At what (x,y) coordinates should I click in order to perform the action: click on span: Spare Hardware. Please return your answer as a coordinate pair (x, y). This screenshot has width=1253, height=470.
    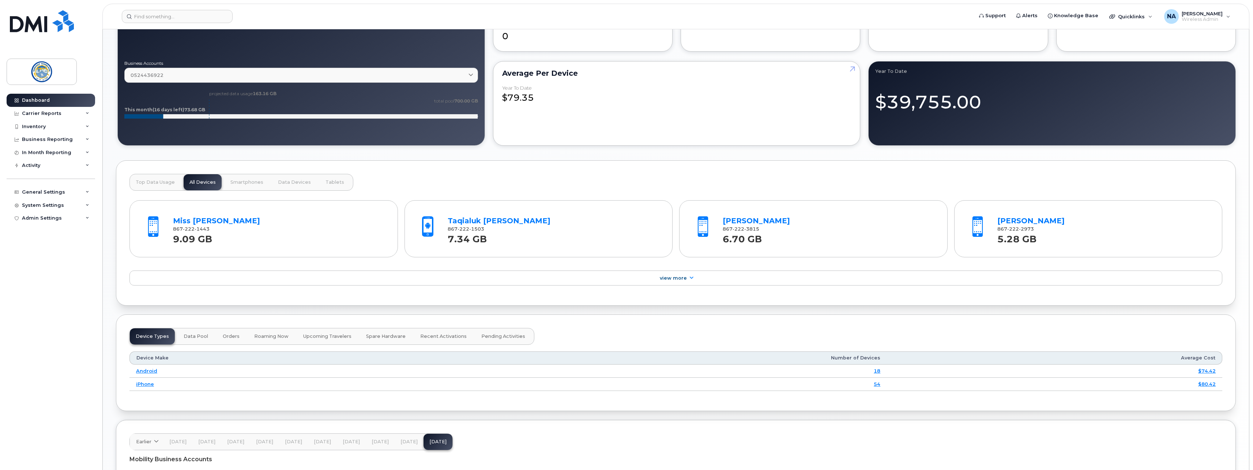
    Looking at the image, I should click on (386, 336).